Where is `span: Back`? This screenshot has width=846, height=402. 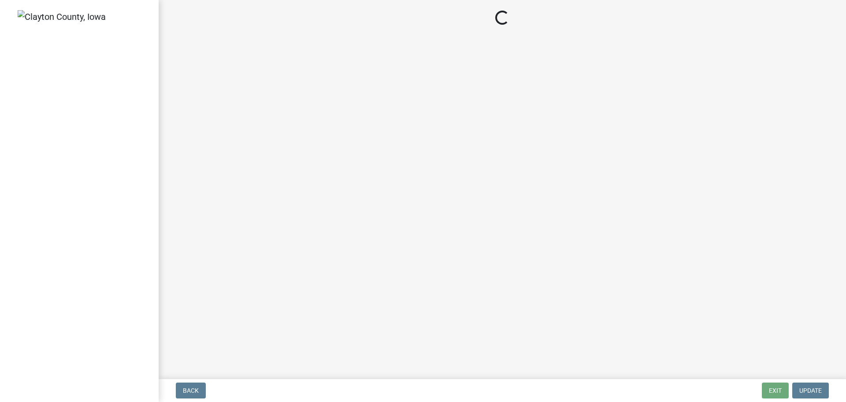 span: Back is located at coordinates (191, 390).